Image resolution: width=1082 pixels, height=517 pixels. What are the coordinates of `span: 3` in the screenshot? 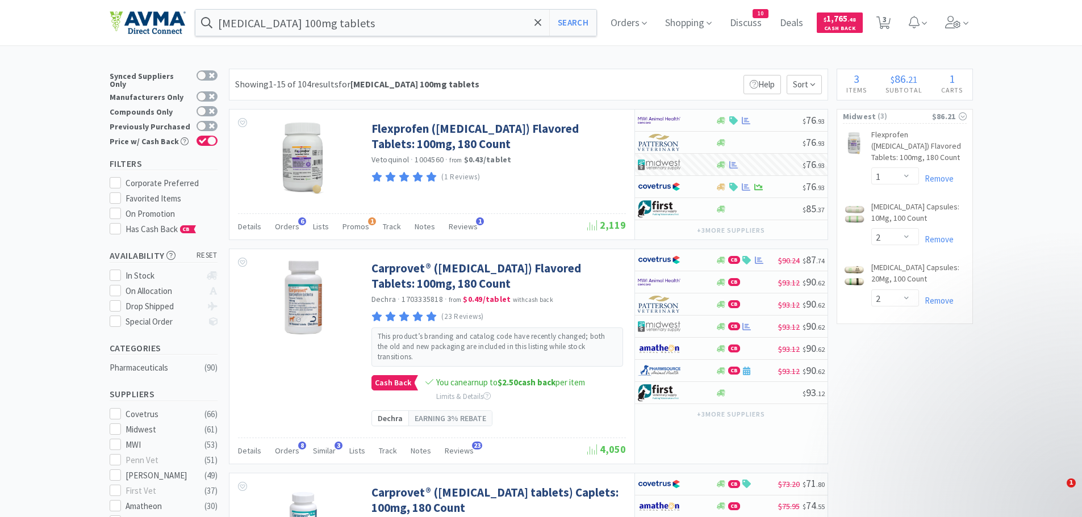 It's located at (856, 78).